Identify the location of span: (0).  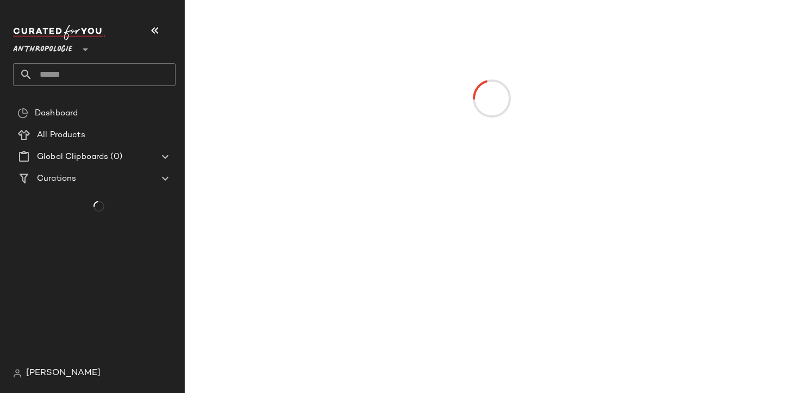
(115, 157).